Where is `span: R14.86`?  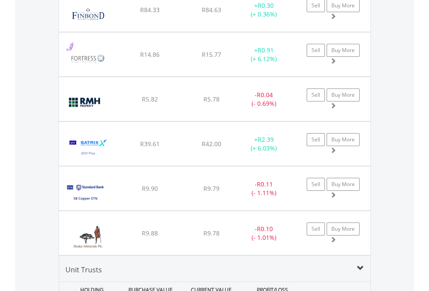
span: R14.86 is located at coordinates (150, 54).